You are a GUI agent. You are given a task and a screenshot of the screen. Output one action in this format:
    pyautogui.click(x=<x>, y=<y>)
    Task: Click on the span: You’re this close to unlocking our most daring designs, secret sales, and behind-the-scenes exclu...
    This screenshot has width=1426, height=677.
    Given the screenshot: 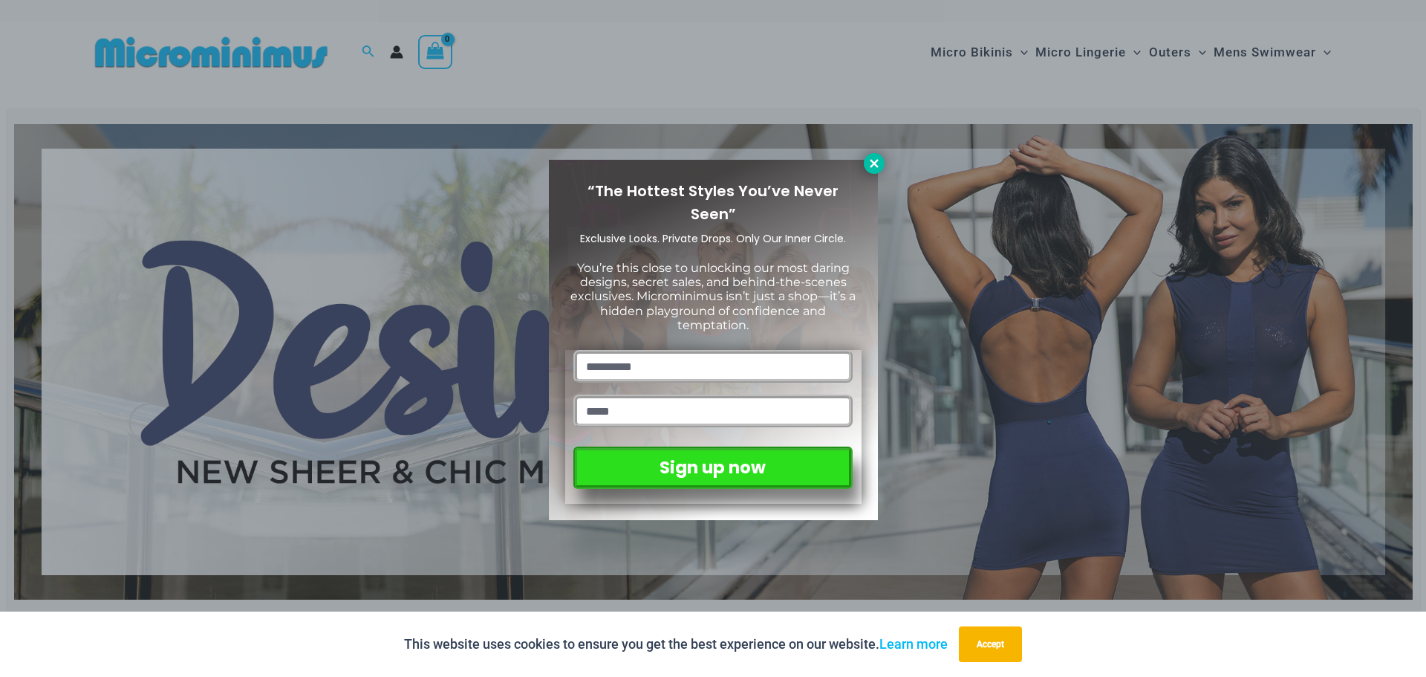 What is the action you would take?
    pyautogui.click(x=713, y=296)
    